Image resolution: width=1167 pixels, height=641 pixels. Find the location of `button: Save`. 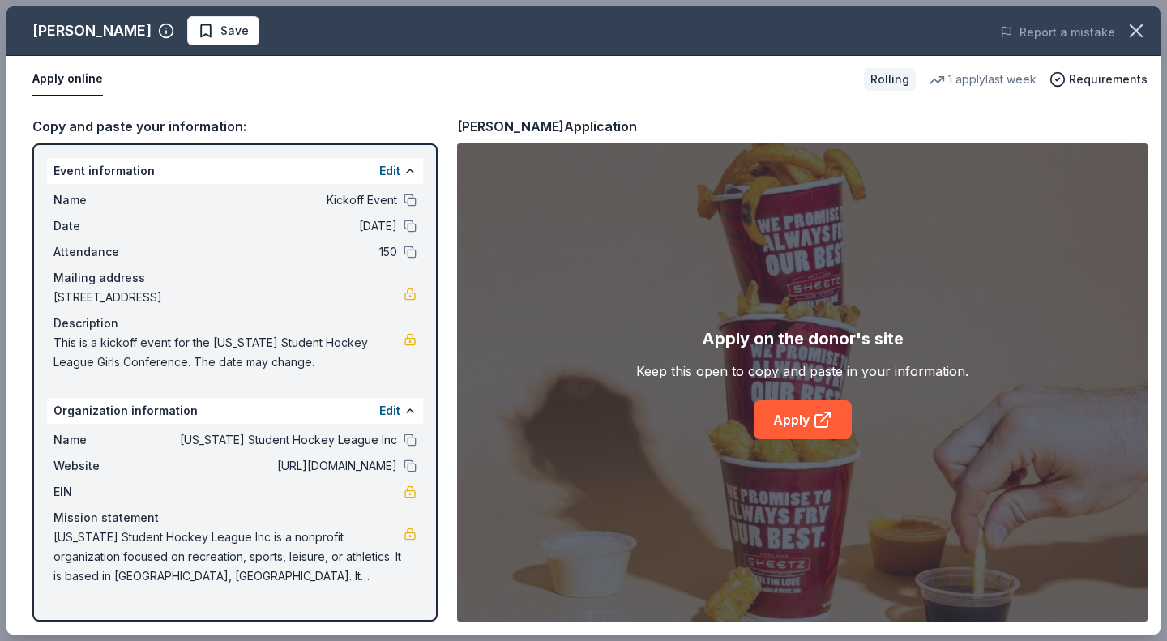

button: Save is located at coordinates (223, 31).